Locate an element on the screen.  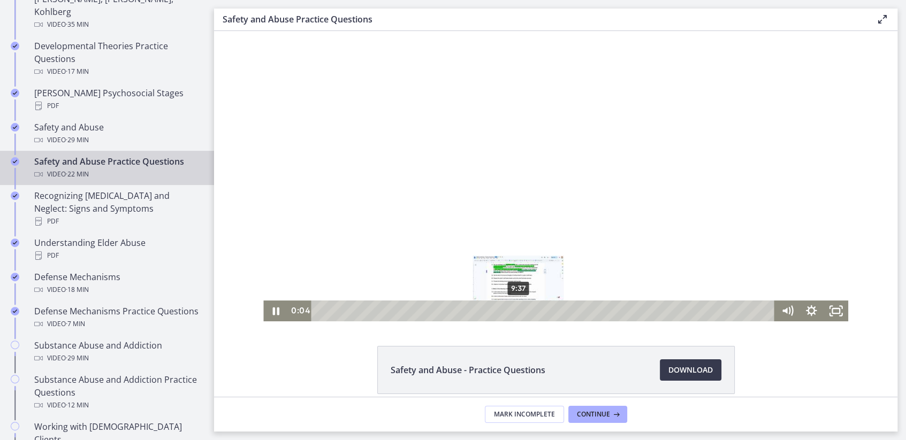
button: Show settings menu is located at coordinates (598, 280).